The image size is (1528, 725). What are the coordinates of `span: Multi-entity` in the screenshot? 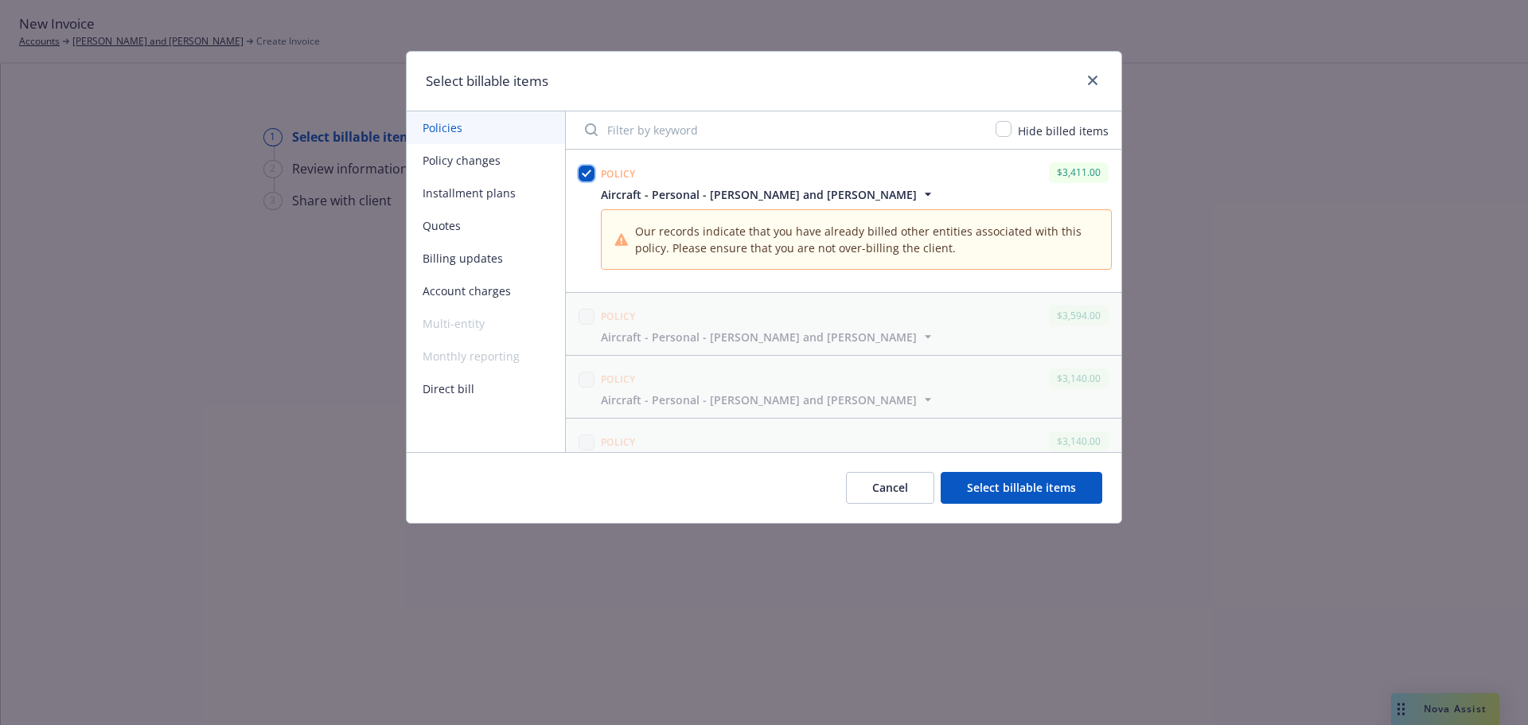 It's located at (485, 323).